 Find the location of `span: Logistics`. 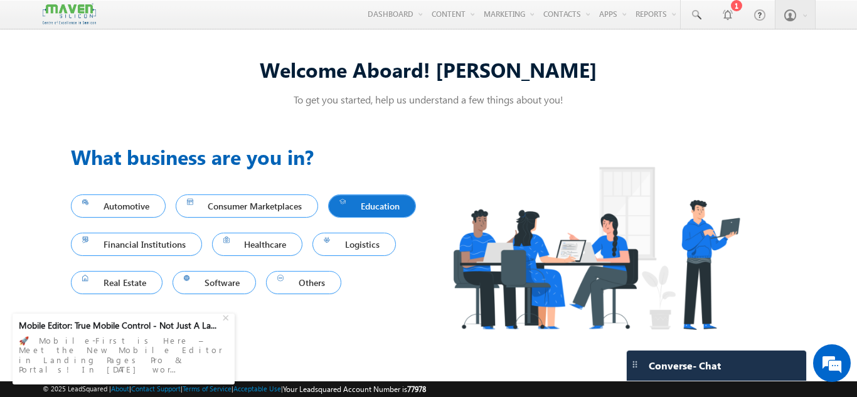

span: Logistics is located at coordinates (354, 244).